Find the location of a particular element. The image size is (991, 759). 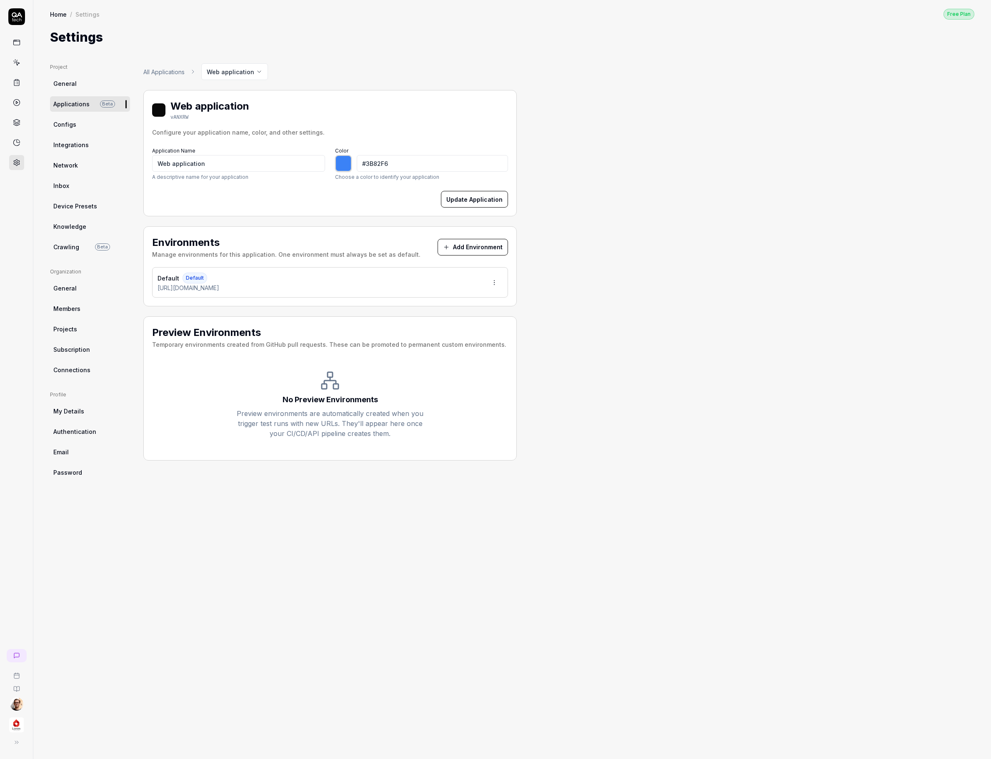

h2: Environments is located at coordinates (286, 243).